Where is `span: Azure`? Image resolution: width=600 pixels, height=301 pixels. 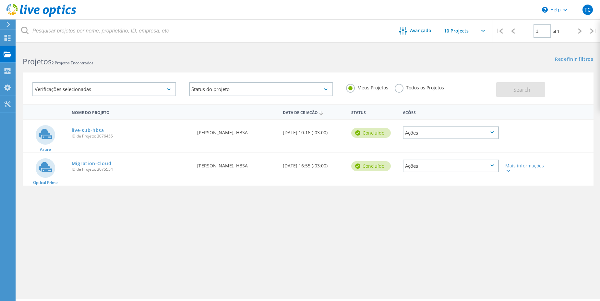 span: Azure is located at coordinates (45, 149).